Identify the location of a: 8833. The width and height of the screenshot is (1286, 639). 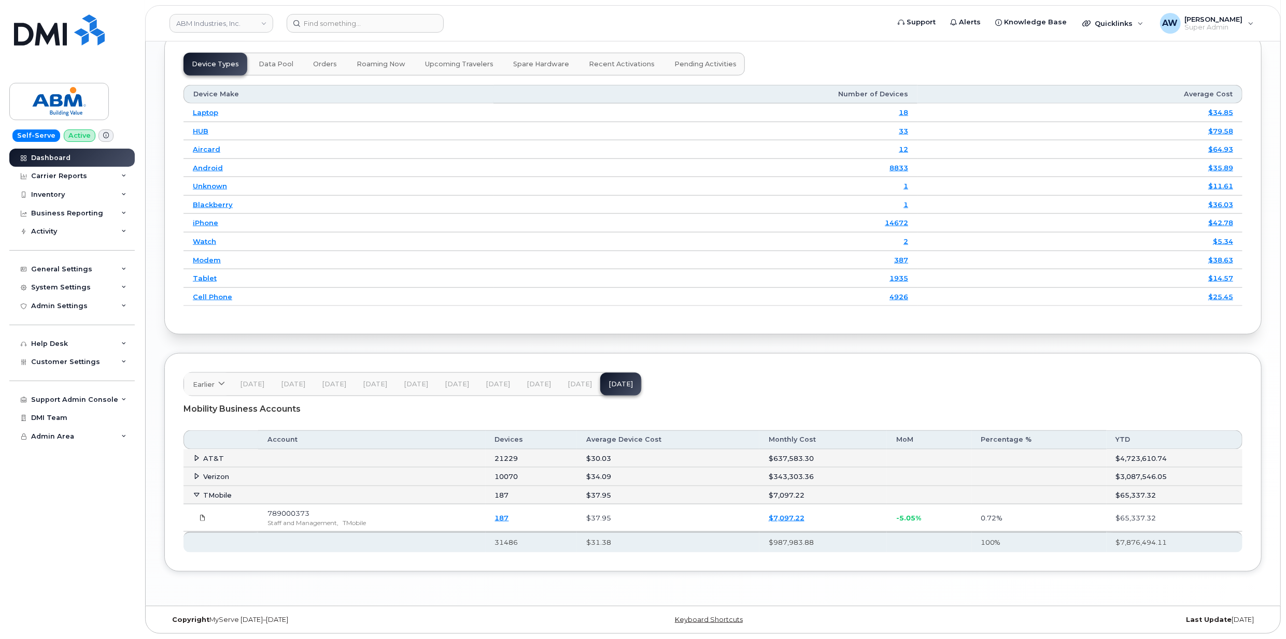
(898, 168).